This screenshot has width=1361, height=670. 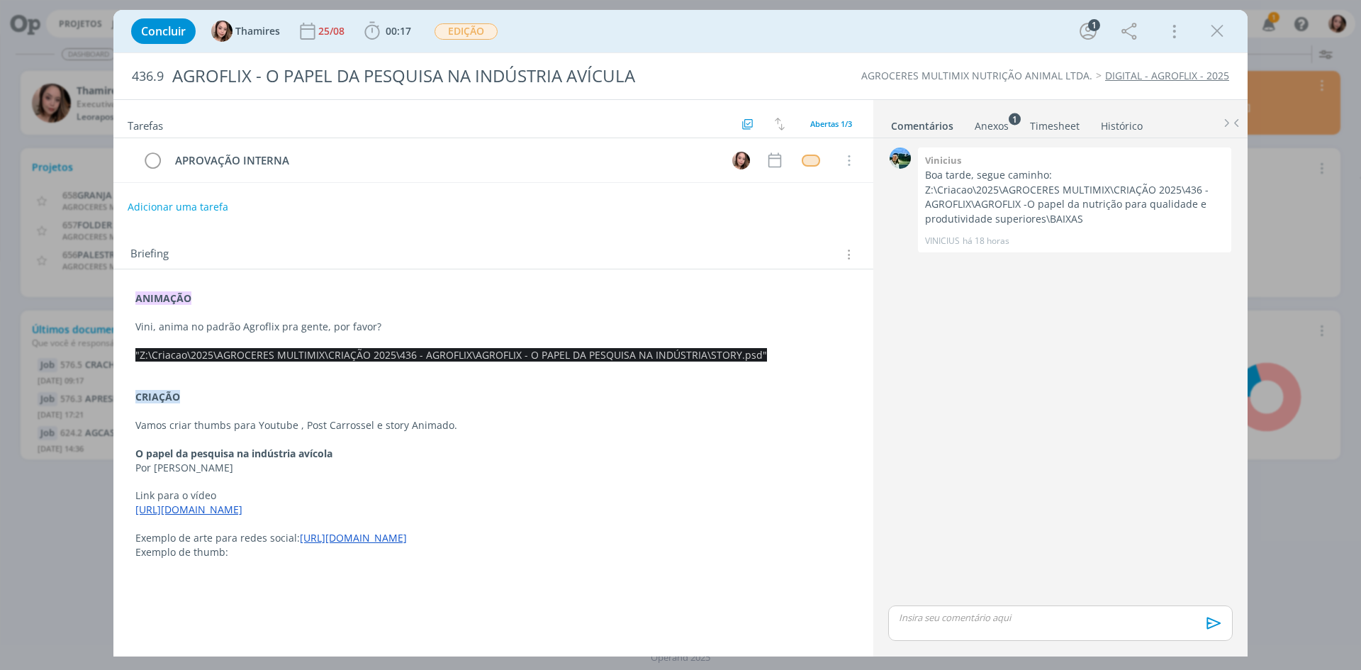 I want to click on span: "Z:\Criacao\2025\AGROCERES MULTIMIX\CRIAÇÃO 2025\436 - AGROFLIX\AGROFLIX - O PAPEL DA PESQUISA NA..., so click(x=451, y=354).